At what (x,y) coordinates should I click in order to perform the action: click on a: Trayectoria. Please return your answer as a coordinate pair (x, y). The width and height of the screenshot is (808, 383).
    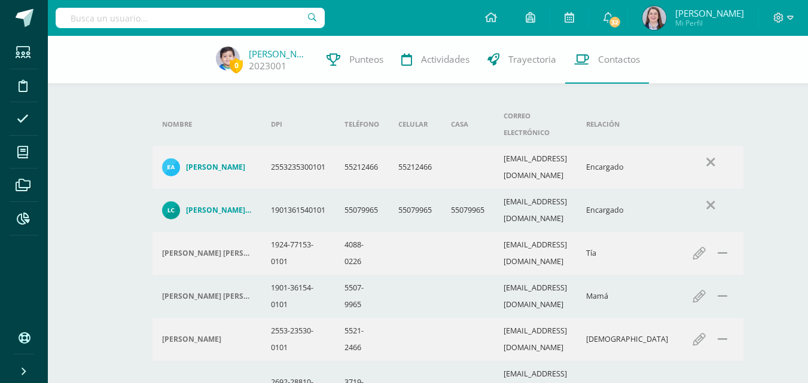
    Looking at the image, I should click on (521, 60).